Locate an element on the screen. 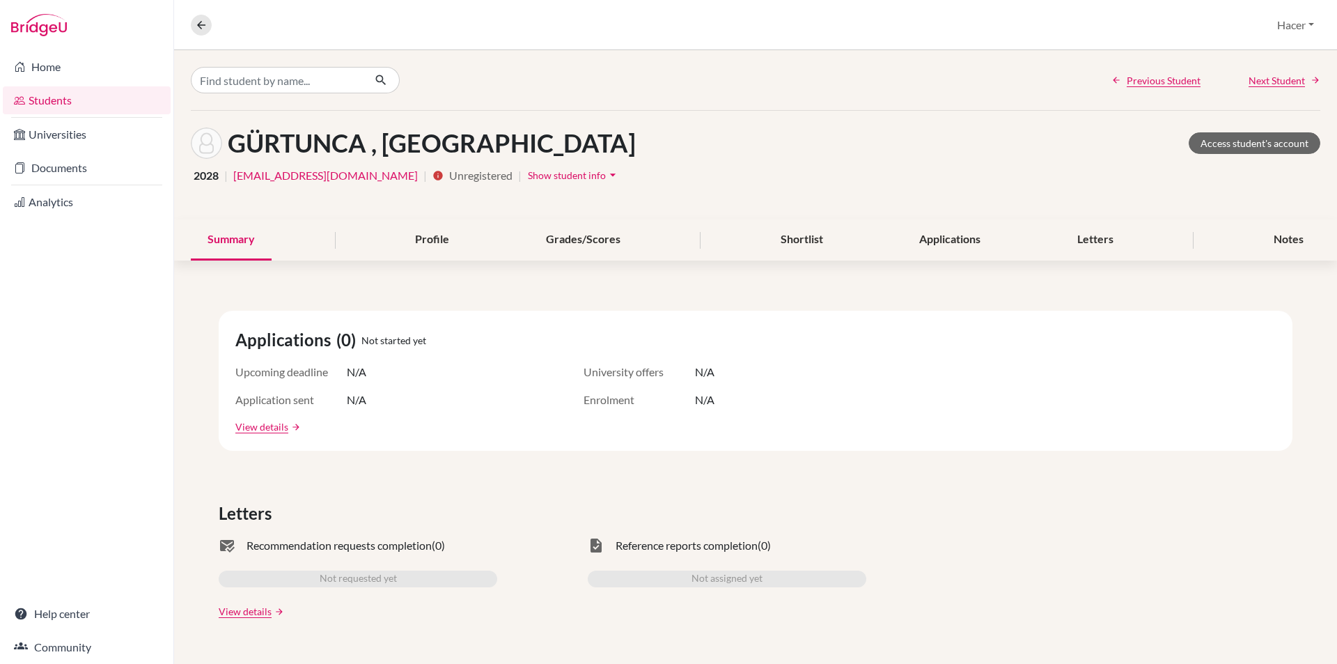 Image resolution: width=1337 pixels, height=664 pixels. span: Recommendation requests completion is located at coordinates (339, 545).